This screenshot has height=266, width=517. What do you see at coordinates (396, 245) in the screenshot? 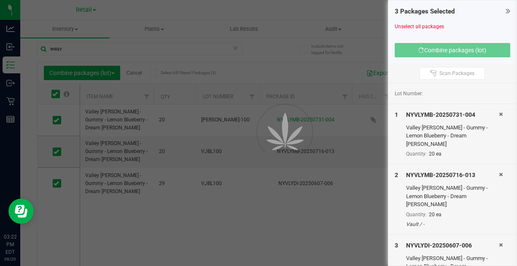
I see `span: 3` at bounding box center [396, 245].